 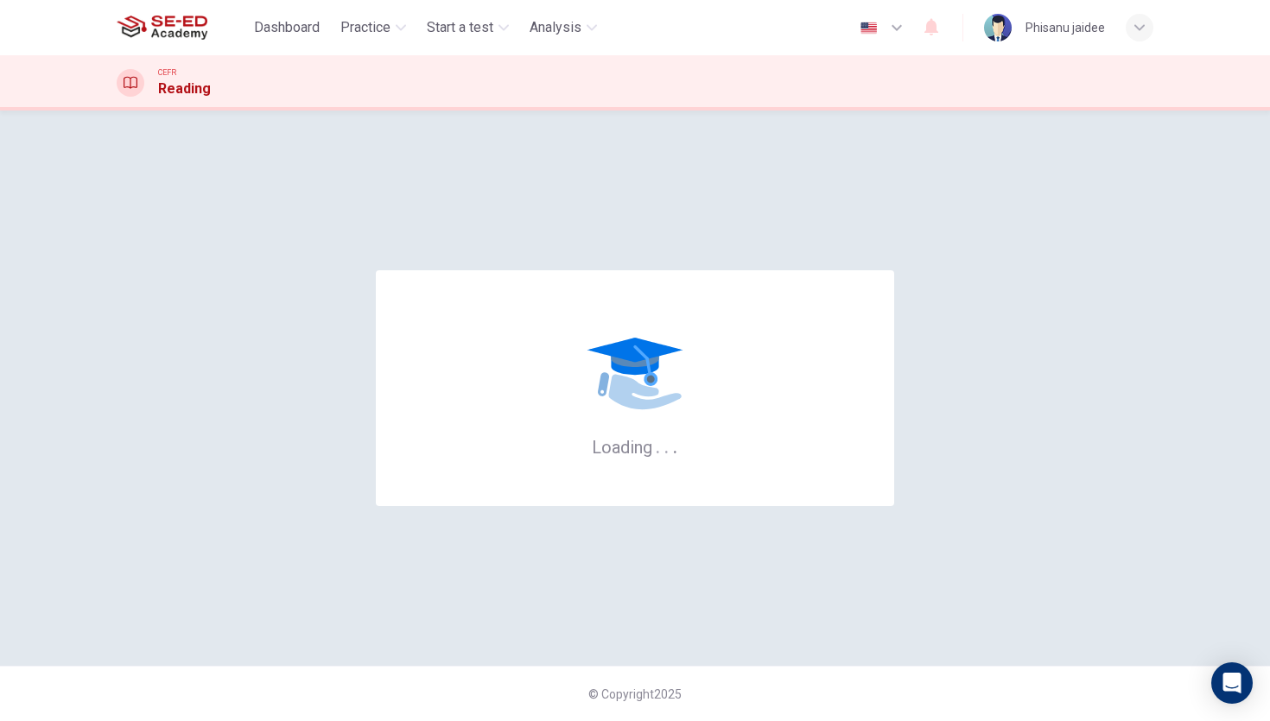 What do you see at coordinates (287, 28) in the screenshot?
I see `span: Dashboard` at bounding box center [287, 28].